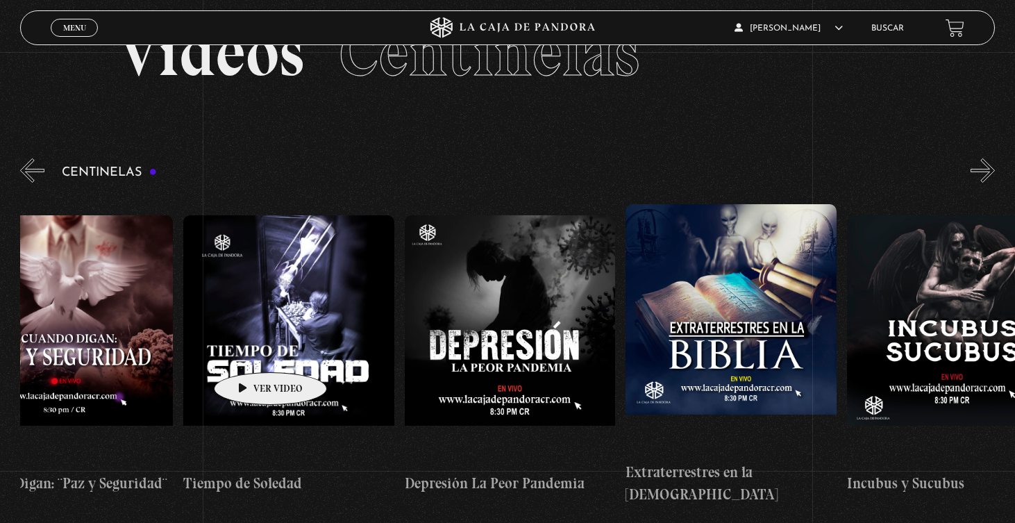 The image size is (1015, 523). I want to click on h3: Centinelas, so click(109, 172).